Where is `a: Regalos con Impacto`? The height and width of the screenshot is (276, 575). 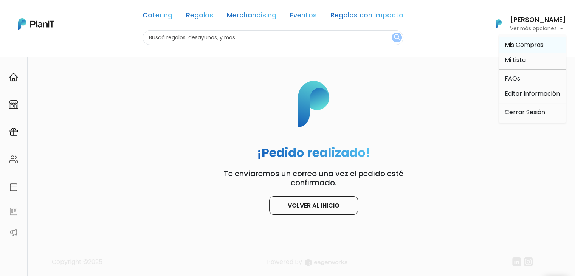
a: Regalos con Impacto is located at coordinates (367, 17).